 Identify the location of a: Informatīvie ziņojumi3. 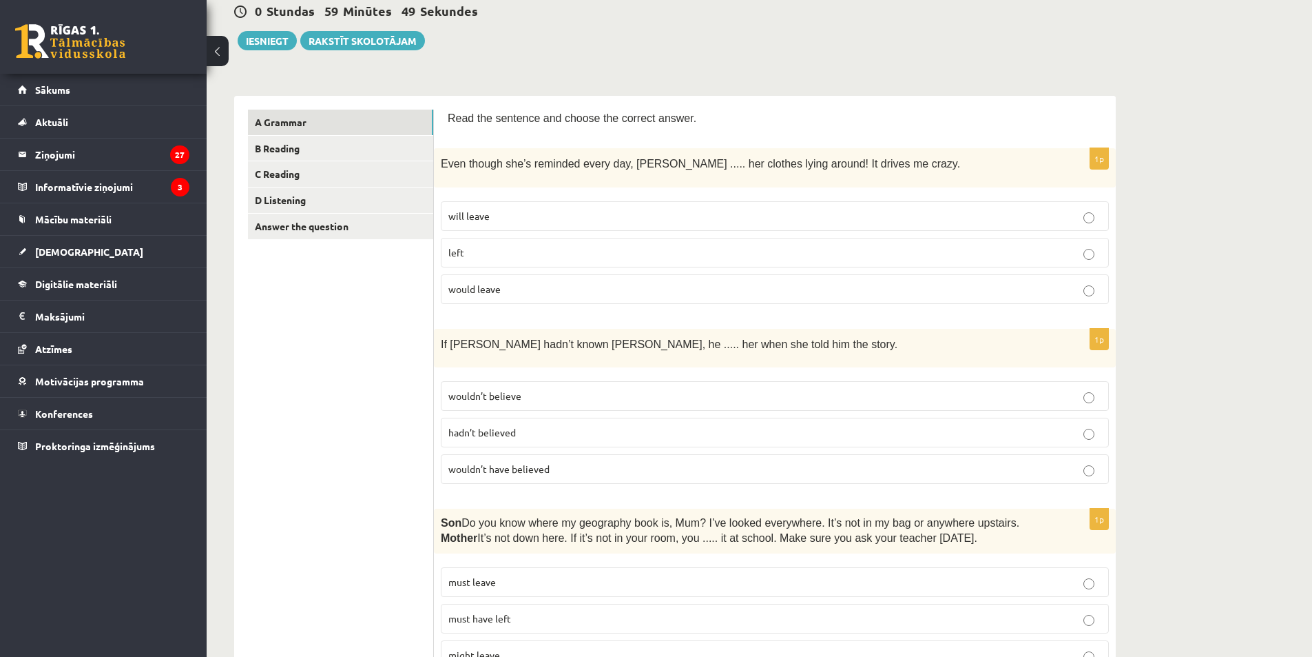
(103, 187).